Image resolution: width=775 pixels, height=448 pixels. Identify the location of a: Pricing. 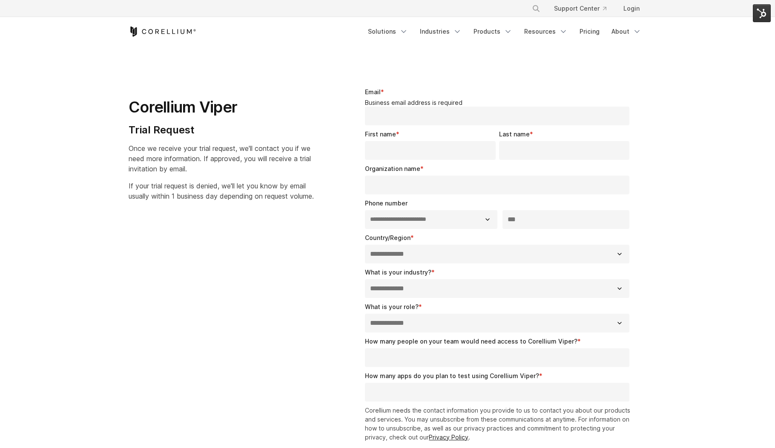
(590, 32).